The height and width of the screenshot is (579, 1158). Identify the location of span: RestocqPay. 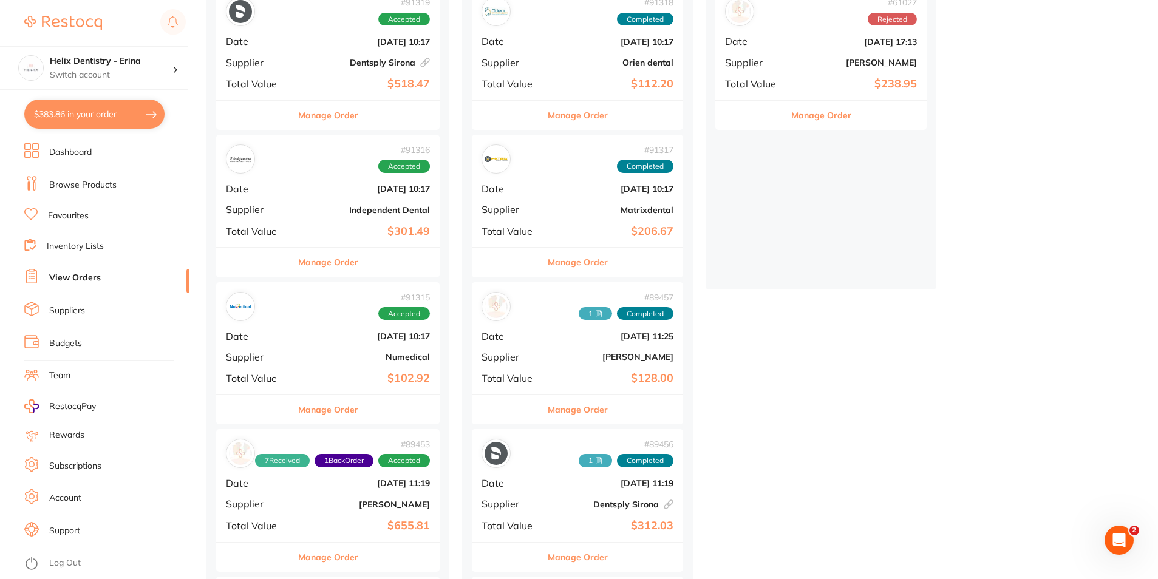
(72, 407).